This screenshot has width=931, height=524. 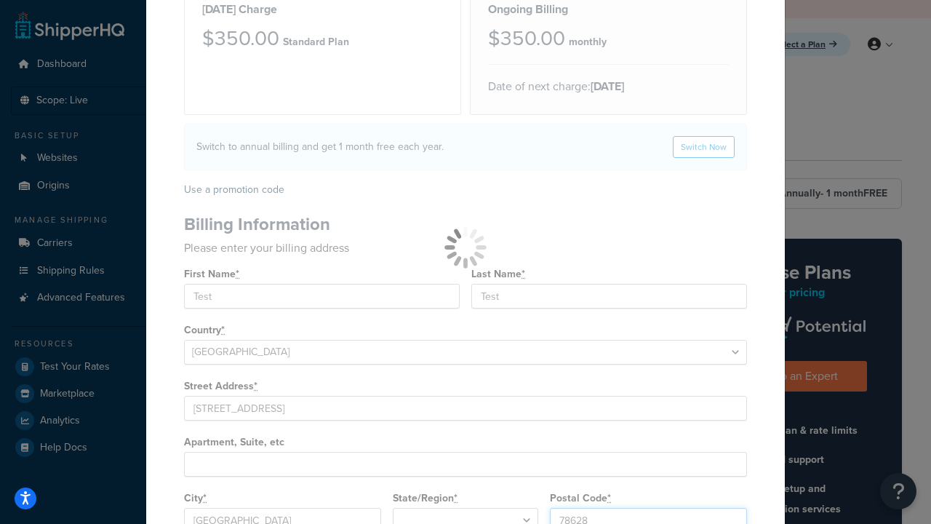 I want to click on p: Standard Plan, so click(x=316, y=42).